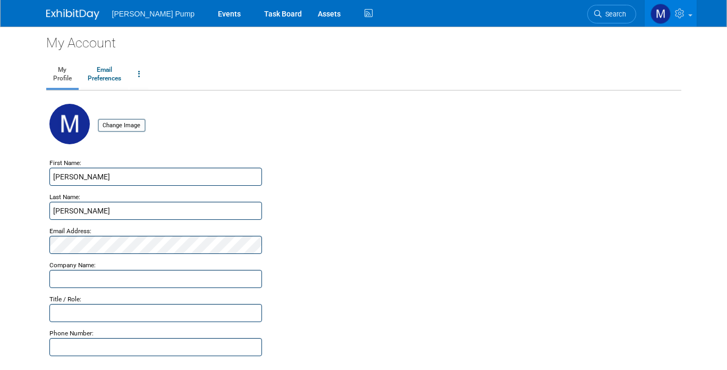  What do you see at coordinates (71, 333) in the screenshot?
I see `small: Phone Number:` at bounding box center [71, 333].